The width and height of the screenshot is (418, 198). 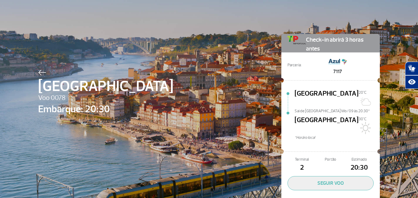 I want to click on span: Voo 0078, so click(x=106, y=98).